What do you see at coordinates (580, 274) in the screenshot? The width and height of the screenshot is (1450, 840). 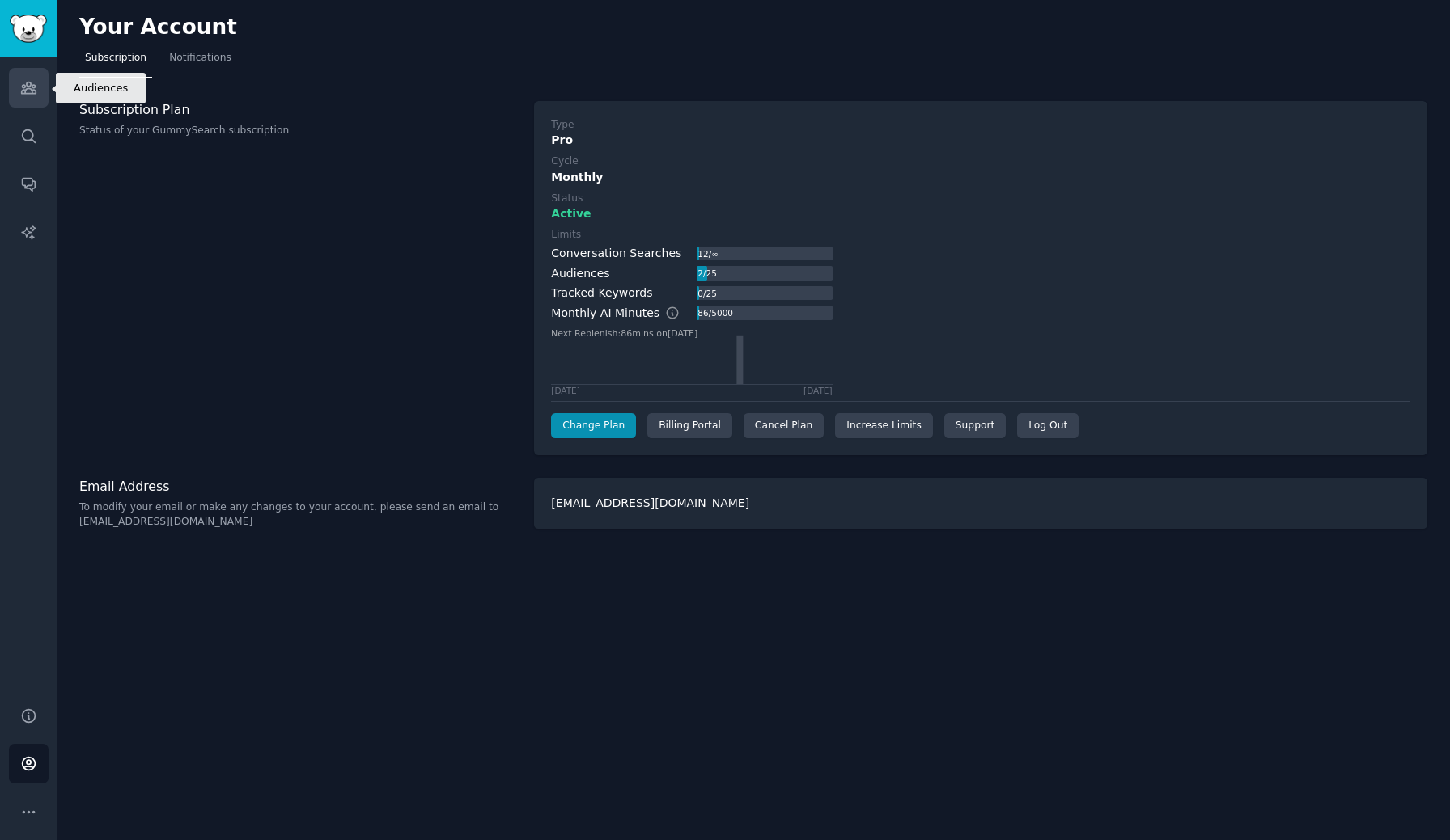 I see `div: Audiences` at bounding box center [580, 274].